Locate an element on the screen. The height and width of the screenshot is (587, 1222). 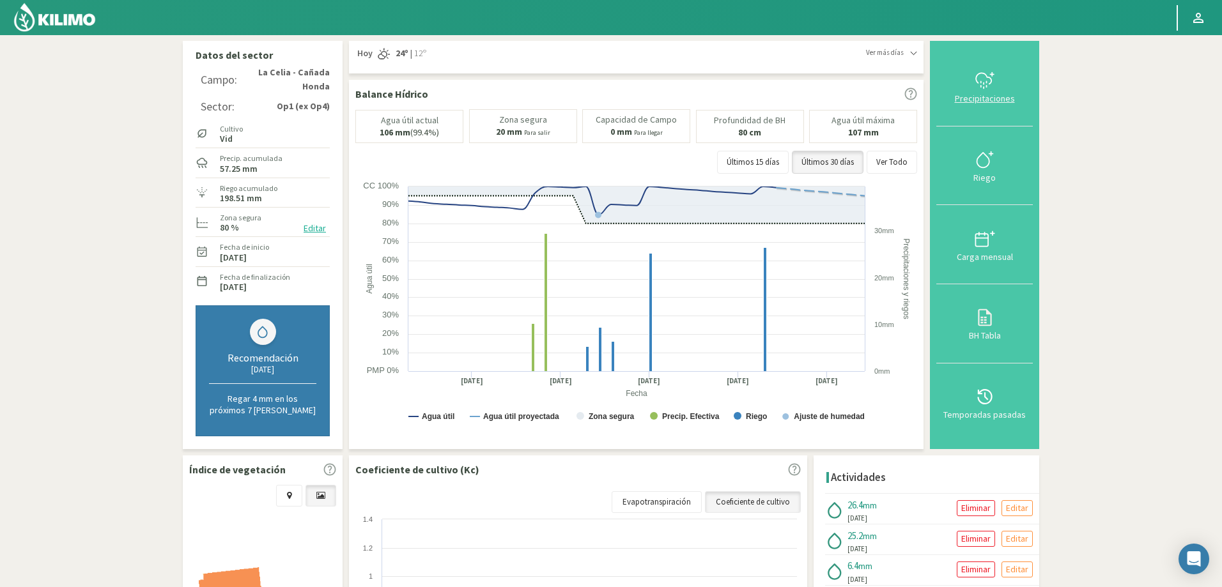
text: Precipitaciones y riegos is located at coordinates (906, 279).